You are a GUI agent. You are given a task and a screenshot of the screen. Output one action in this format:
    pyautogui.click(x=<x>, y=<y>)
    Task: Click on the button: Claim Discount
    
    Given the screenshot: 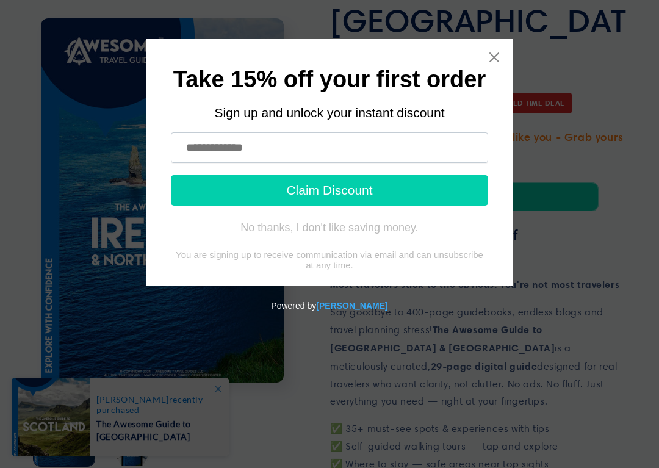 What is the action you would take?
    pyautogui.click(x=330, y=190)
    